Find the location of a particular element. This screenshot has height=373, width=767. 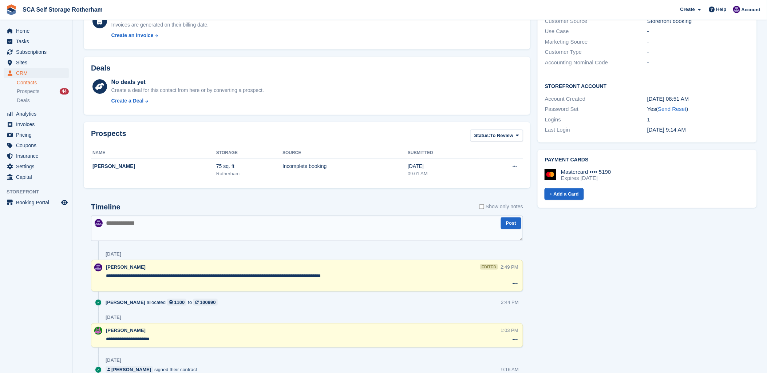

div: 1100 is located at coordinates (179, 302).